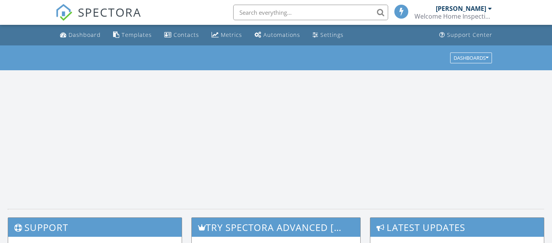 The height and width of the screenshot is (243, 552). What do you see at coordinates (133, 35) in the screenshot?
I see `a: Templates` at bounding box center [133, 35].